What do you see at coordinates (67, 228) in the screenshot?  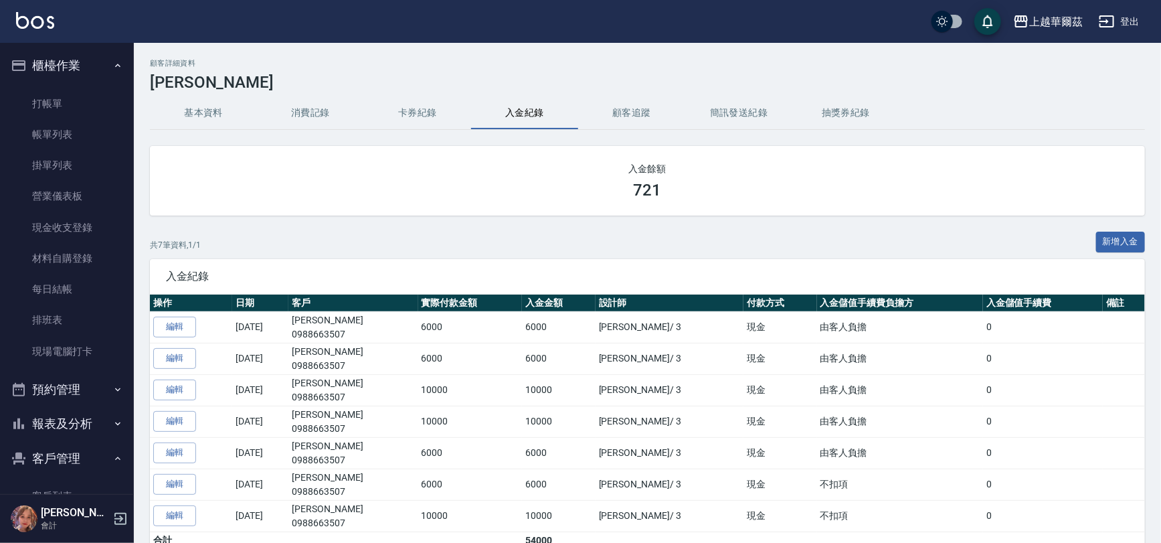 I see `a: 現金收支登錄` at bounding box center [67, 228].